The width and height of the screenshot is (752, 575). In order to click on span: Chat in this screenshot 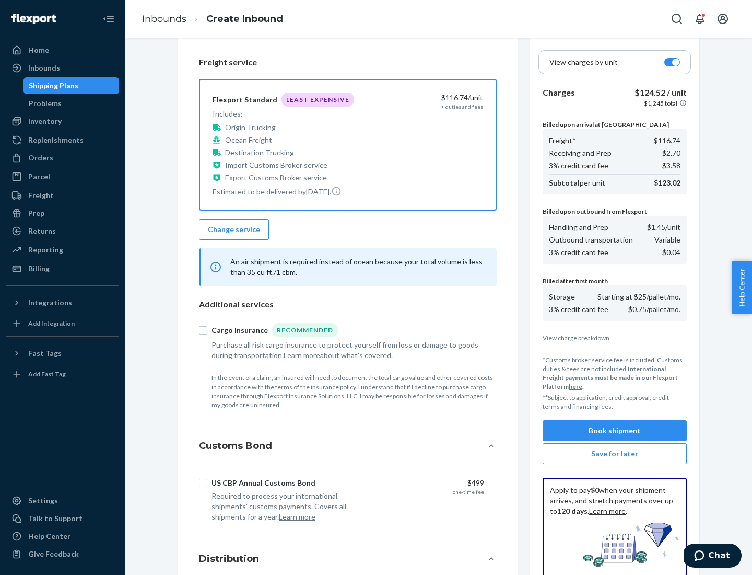, I will do `click(35, 12)`.